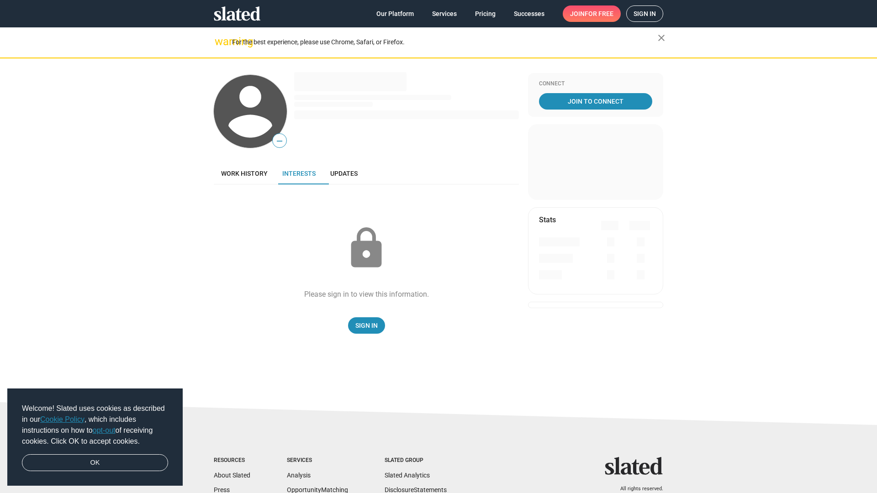  I want to click on a: About Slated, so click(232, 475).